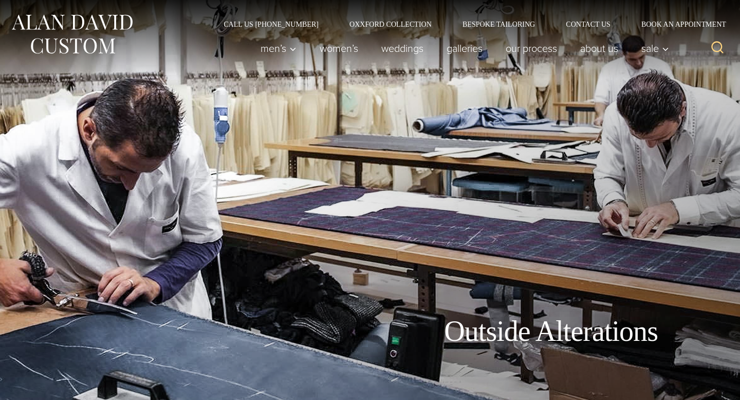  I want to click on a: About Us, so click(599, 48).